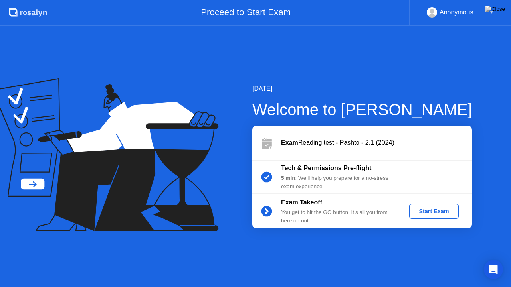 This screenshot has height=287, width=511. What do you see at coordinates (301, 202) in the screenshot?
I see `b: Exam Takeoff` at bounding box center [301, 202].